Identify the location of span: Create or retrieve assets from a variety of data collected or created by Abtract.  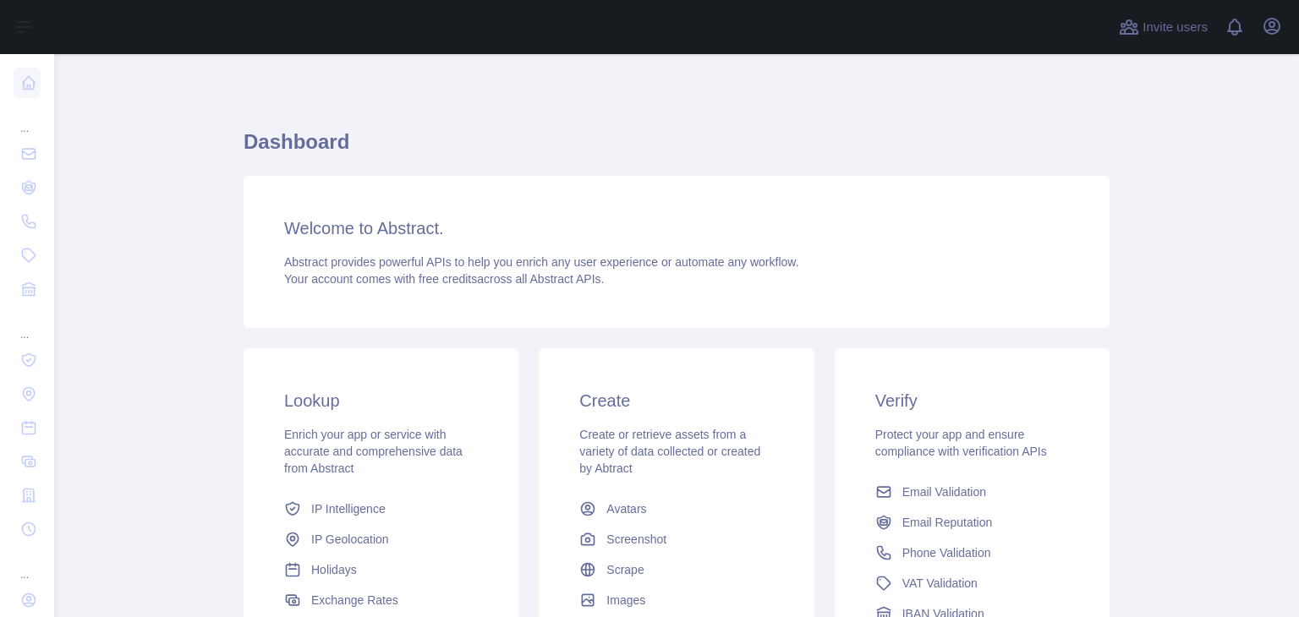
(670, 452).